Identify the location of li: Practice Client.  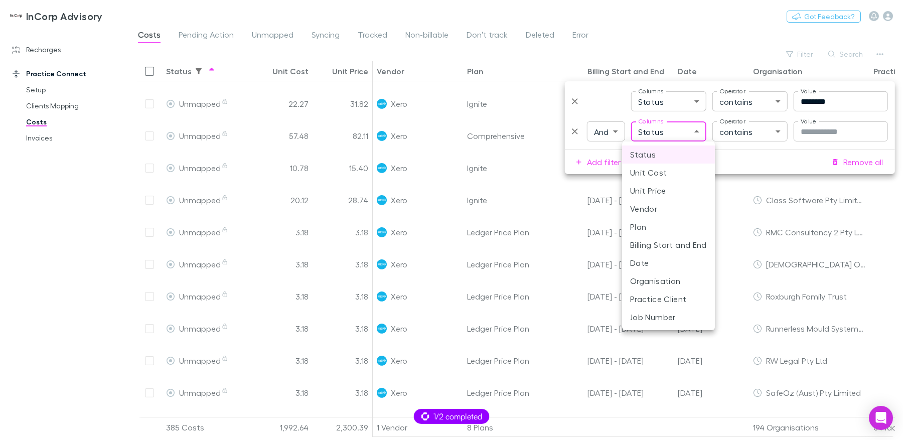
(668, 299).